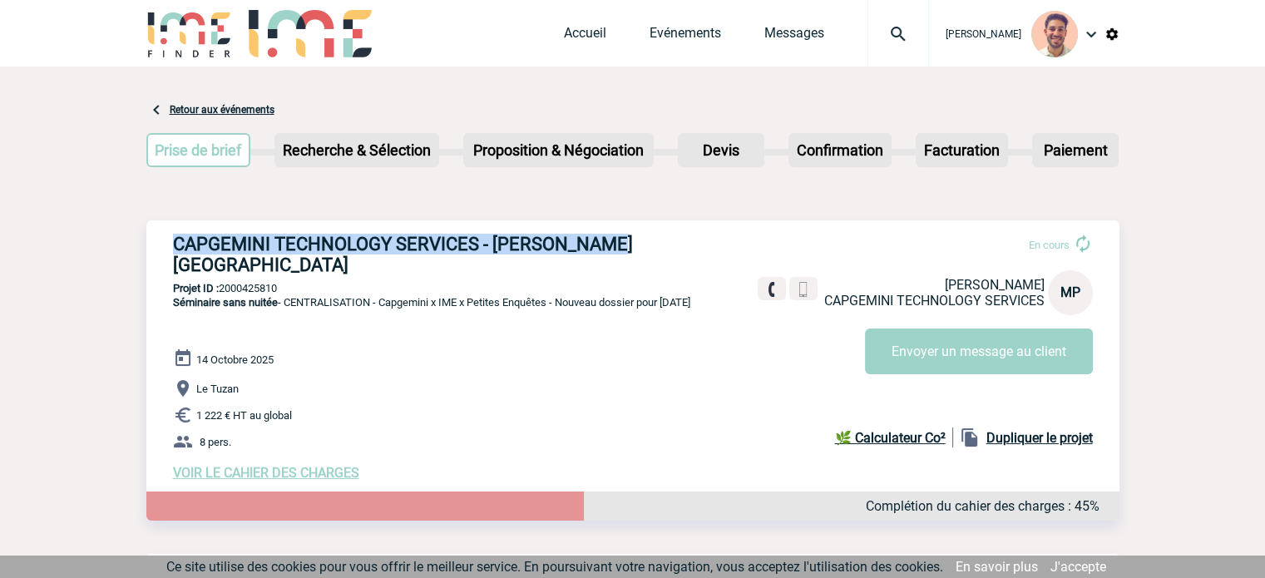 This screenshot has width=1265, height=578. What do you see at coordinates (357, 150) in the screenshot?
I see `p: Recherche & Sélection` at bounding box center [357, 150].